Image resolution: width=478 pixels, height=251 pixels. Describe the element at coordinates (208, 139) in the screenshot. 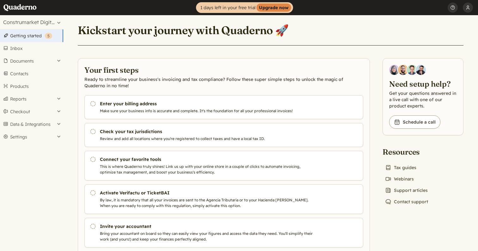

I see `p: Review and add all locations where you're registered to collect taxes and have a local tax ID.` at that location.